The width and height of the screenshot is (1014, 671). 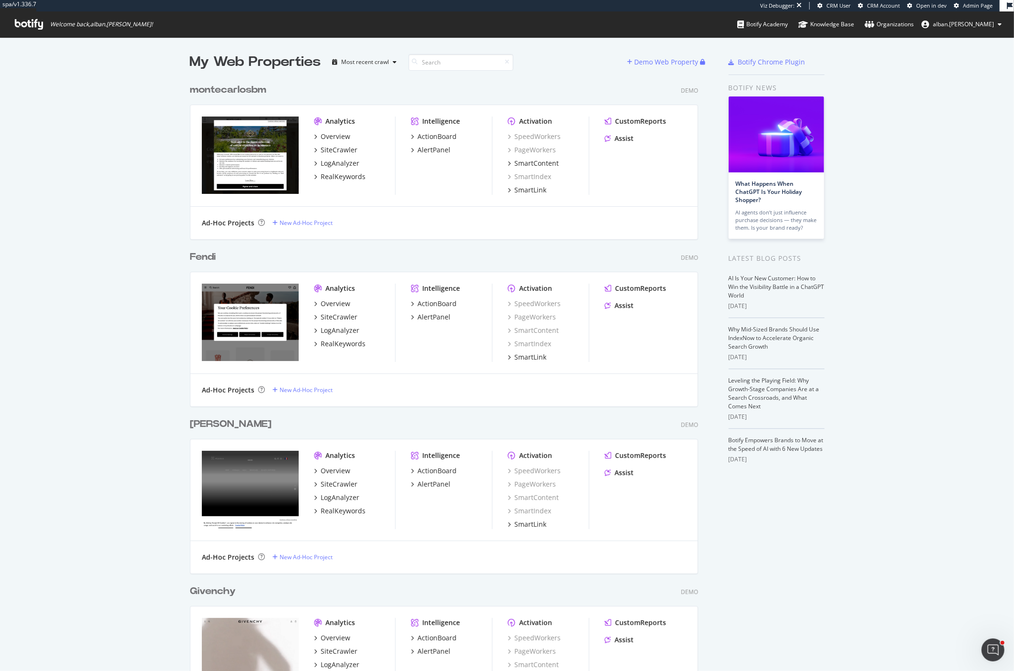 I want to click on img: Fendi, so click(x=250, y=322).